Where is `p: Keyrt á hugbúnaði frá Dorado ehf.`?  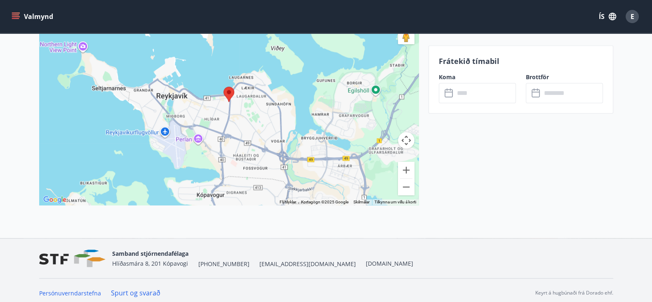 p: Keyrt á hugbúnaði frá Dorado ehf. is located at coordinates (574, 293).